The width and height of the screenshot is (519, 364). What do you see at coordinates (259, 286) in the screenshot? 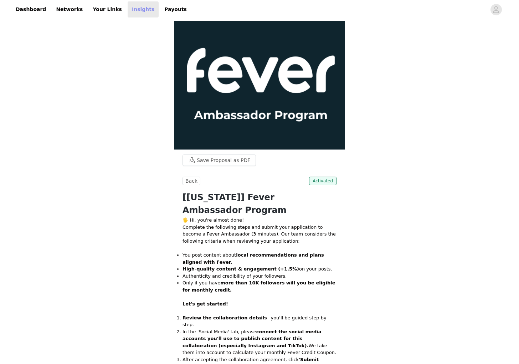
I see `strong: will you be eligible for monthly credit.` at bounding box center [259, 286].